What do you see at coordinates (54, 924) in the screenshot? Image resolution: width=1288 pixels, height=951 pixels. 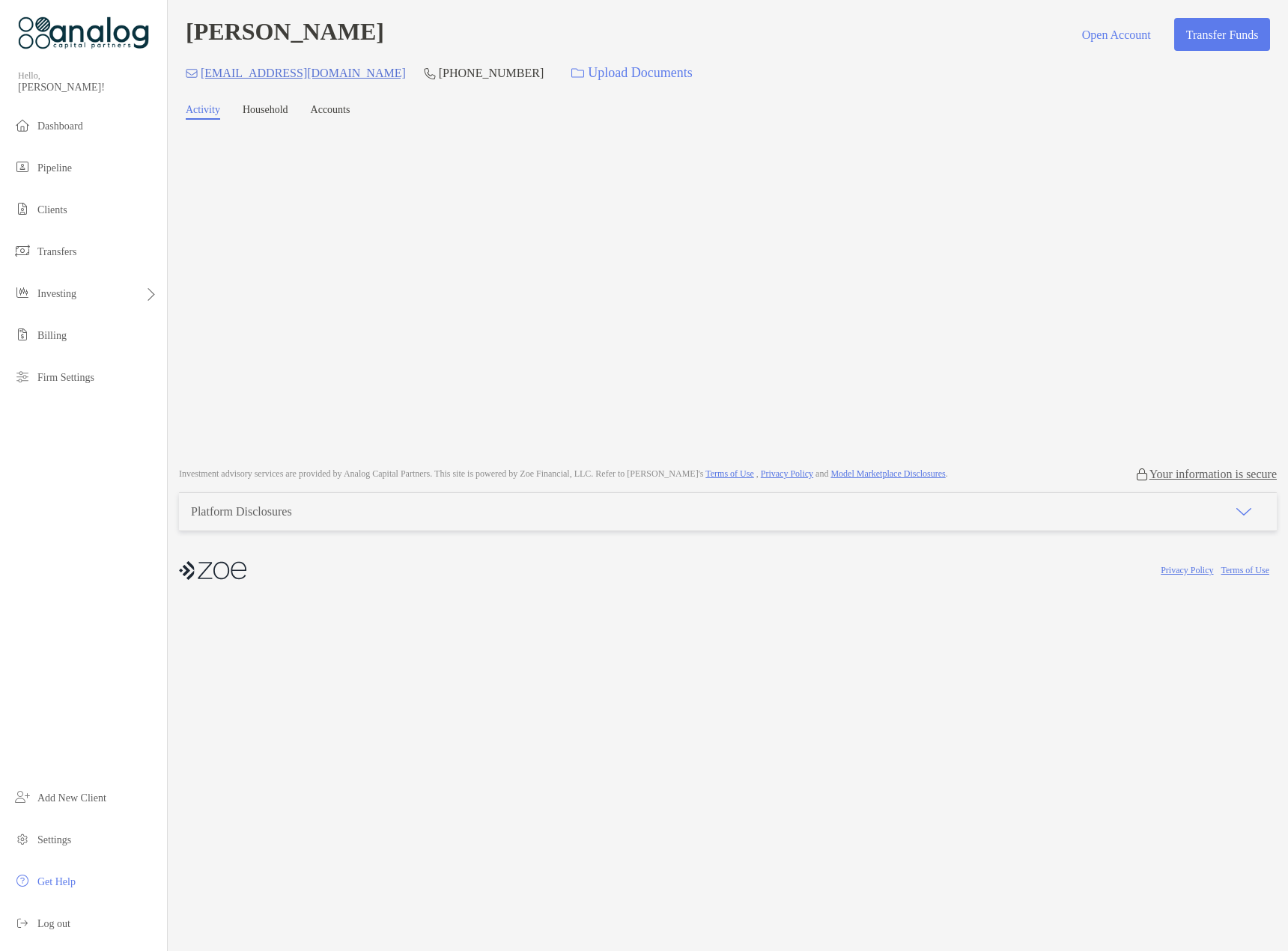 I see `span: Log out` at bounding box center [54, 924].